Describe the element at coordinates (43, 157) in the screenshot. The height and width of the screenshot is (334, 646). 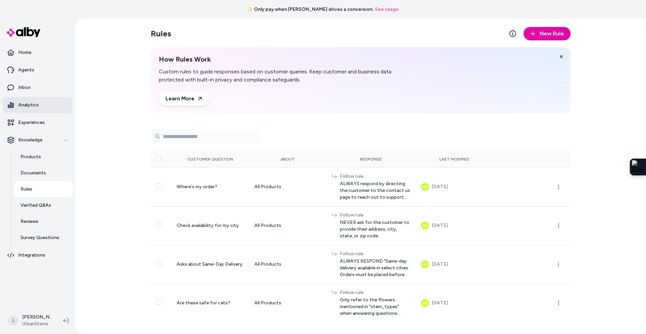
I see `a: Products` at that location.